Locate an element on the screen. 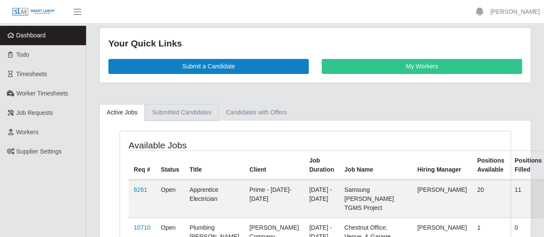 The image size is (544, 237). th: Status is located at coordinates (170, 165).